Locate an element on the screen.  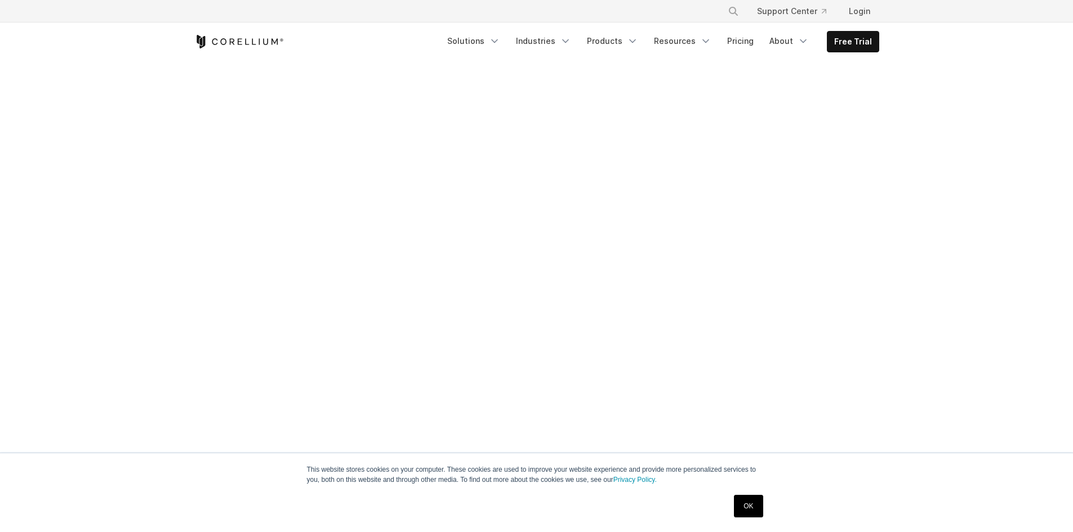
a: About is located at coordinates (789, 41).